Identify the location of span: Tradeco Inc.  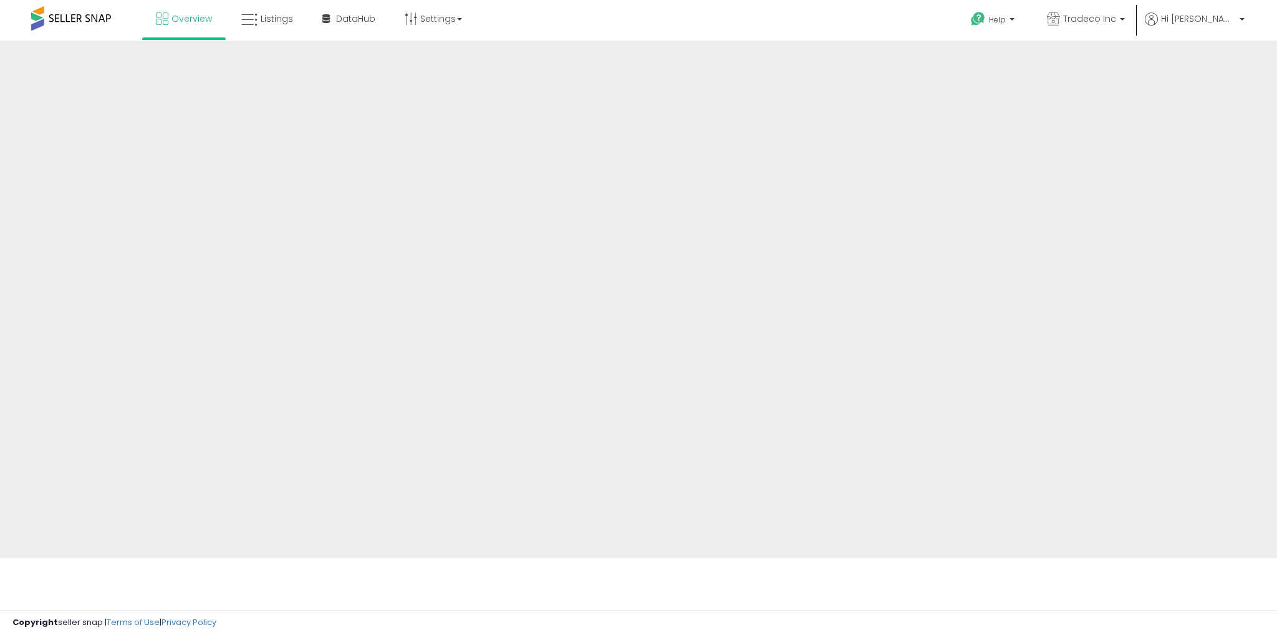
(1089, 19).